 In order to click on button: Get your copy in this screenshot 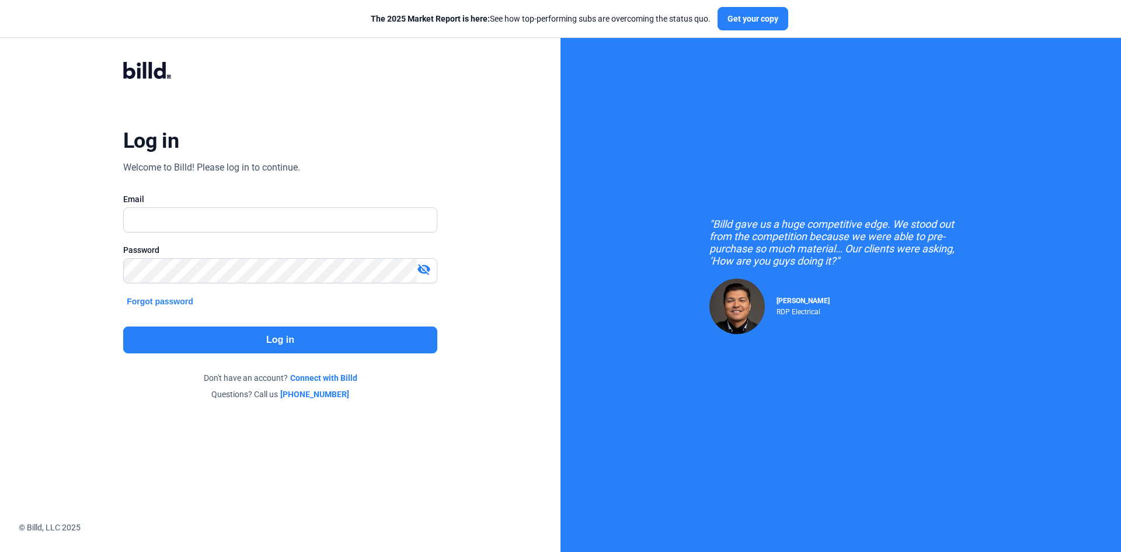, I will do `click(752, 19)`.